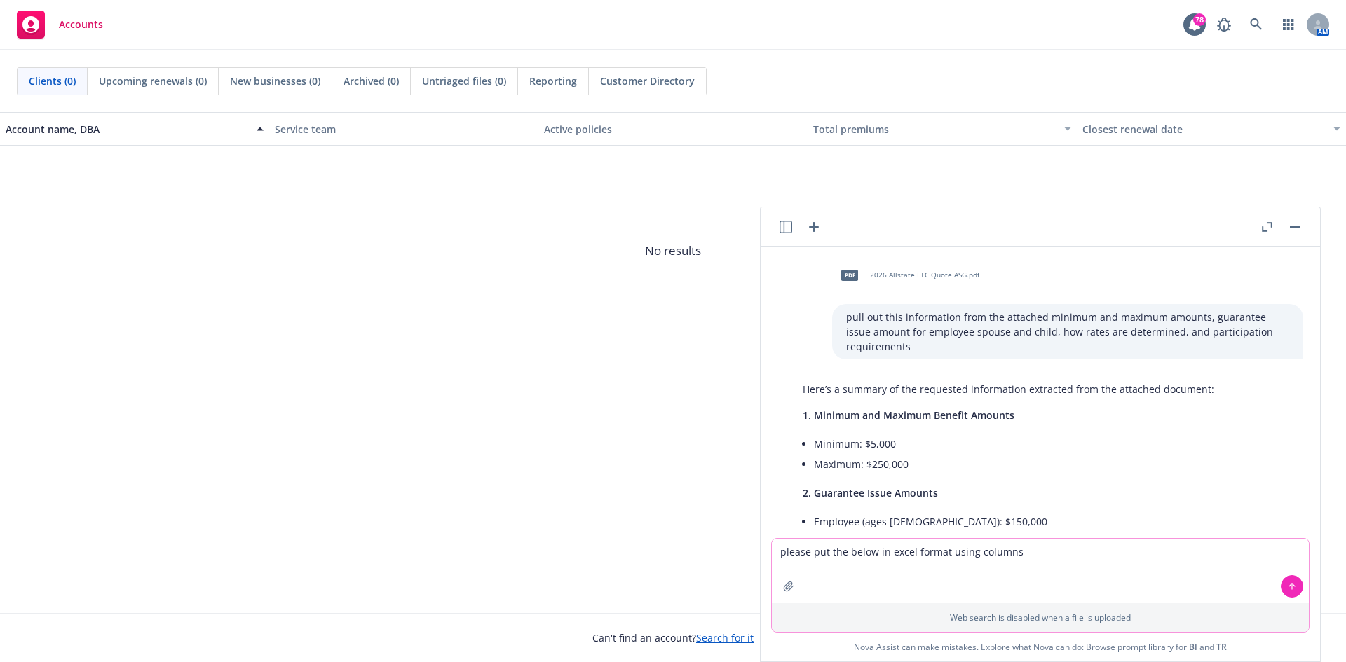  I want to click on span: pdf, so click(849, 275).